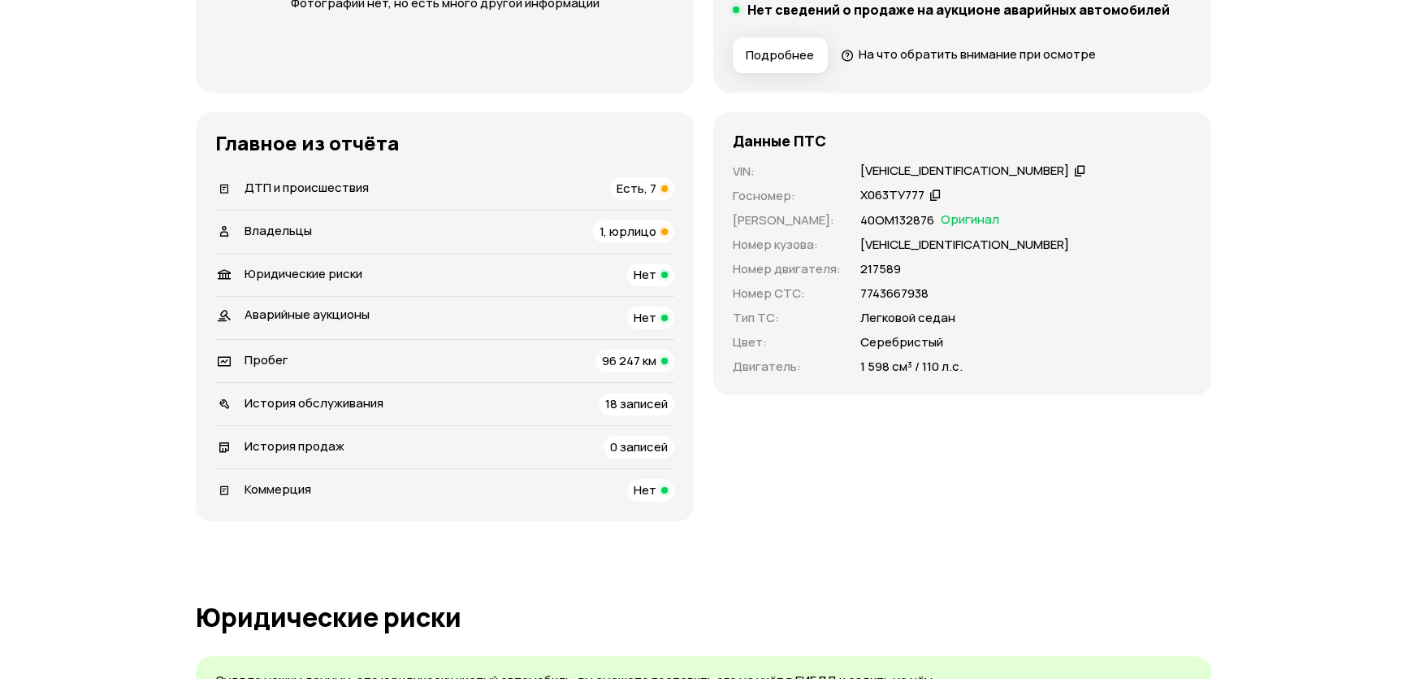 The height and width of the screenshot is (679, 1407). Describe the element at coordinates (969, 54) in the screenshot. I see `a: На что обратить внимание при осмотре` at that location.